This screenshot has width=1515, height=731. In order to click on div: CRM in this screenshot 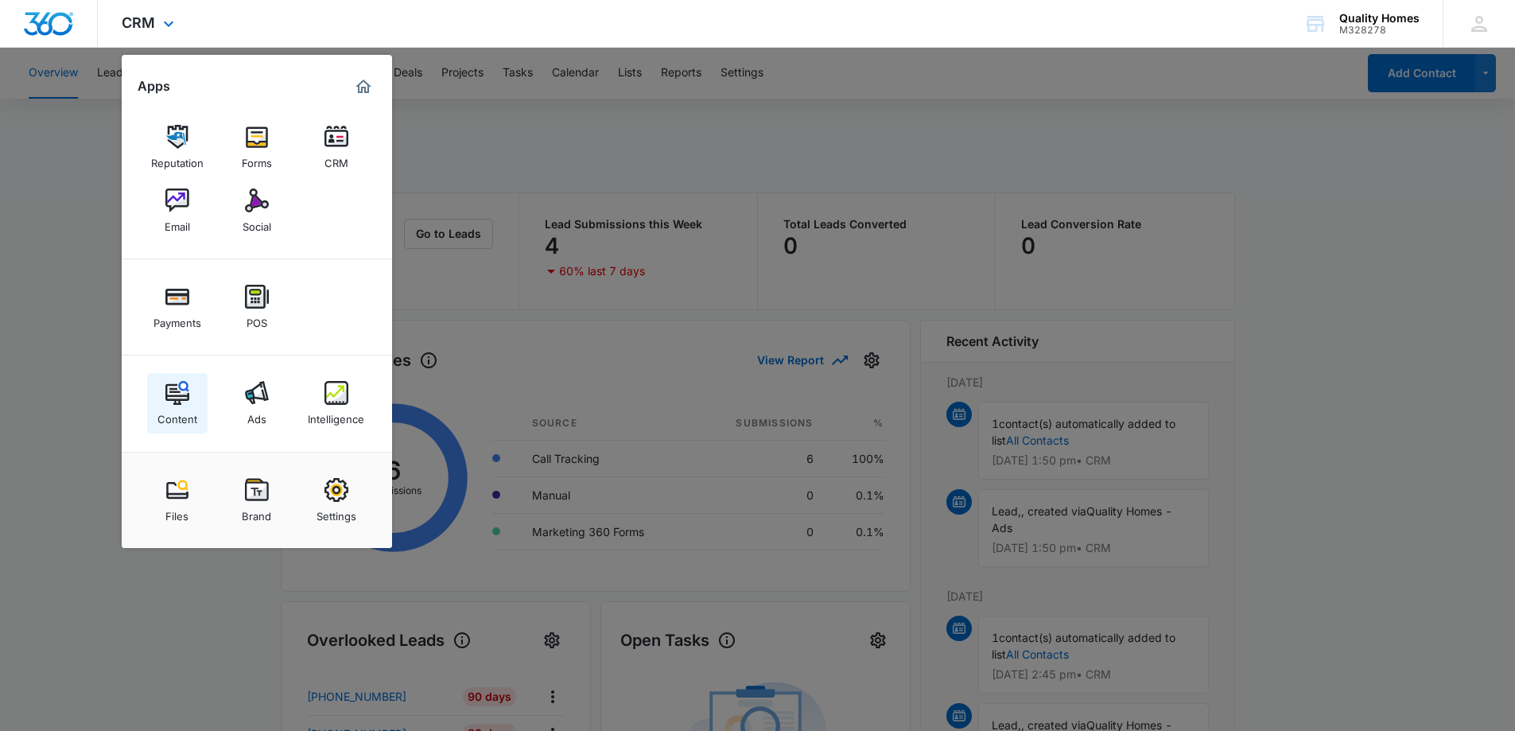, I will do `click(336, 159)`.